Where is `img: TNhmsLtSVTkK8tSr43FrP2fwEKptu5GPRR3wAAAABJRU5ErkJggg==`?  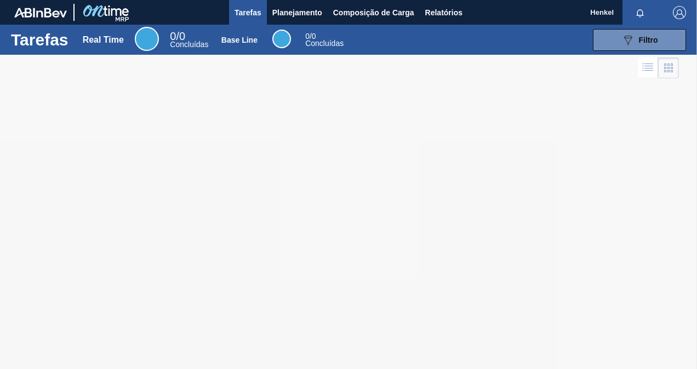
img: TNhmsLtSVTkK8tSr43FrP2fwEKptu5GPRR3wAAAABJRU5ErkJggg== is located at coordinates (41, 13).